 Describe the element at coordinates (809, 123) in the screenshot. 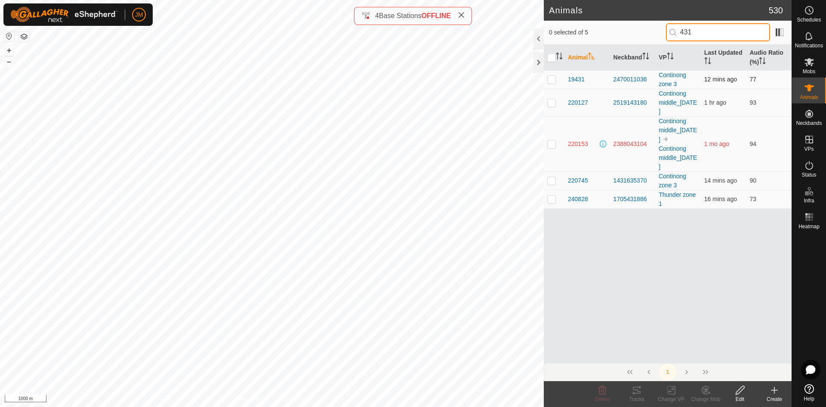

I see `span: Neckbands` at that location.